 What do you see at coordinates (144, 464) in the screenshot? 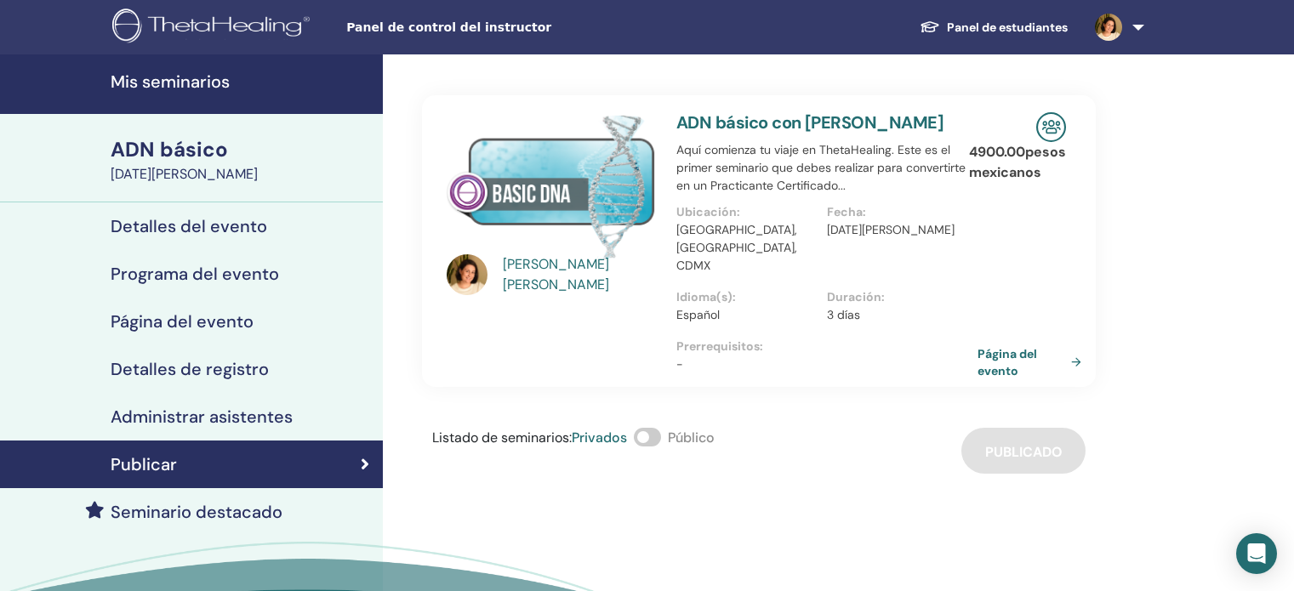
I see `font: Publicar` at bounding box center [144, 464].